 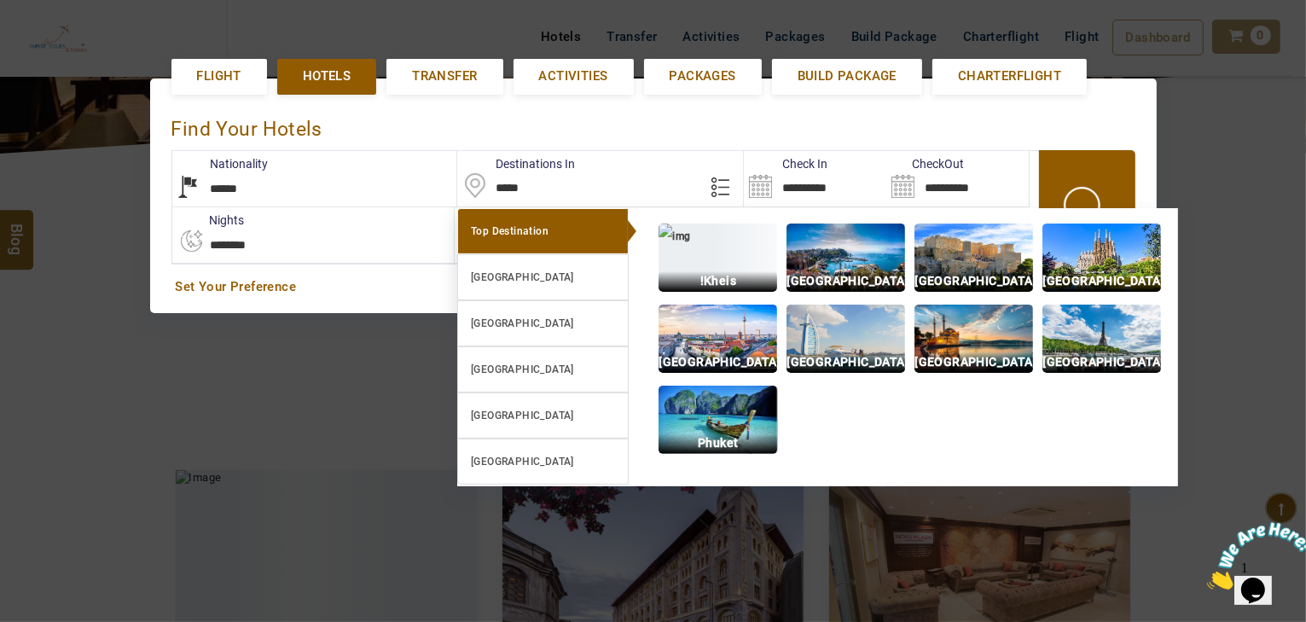 What do you see at coordinates (542, 231) in the screenshot?
I see `a: Top Destination` at bounding box center [542, 231].